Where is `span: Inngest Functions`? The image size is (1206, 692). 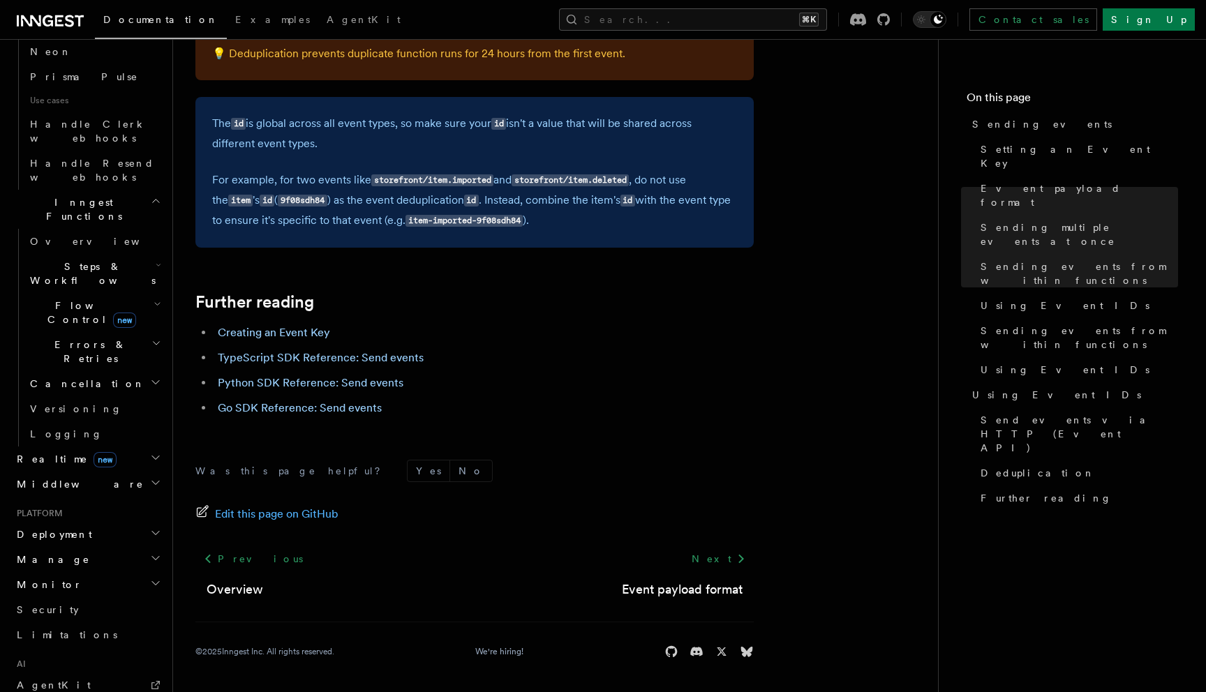
span: Inngest Functions is located at coordinates (81, 209).